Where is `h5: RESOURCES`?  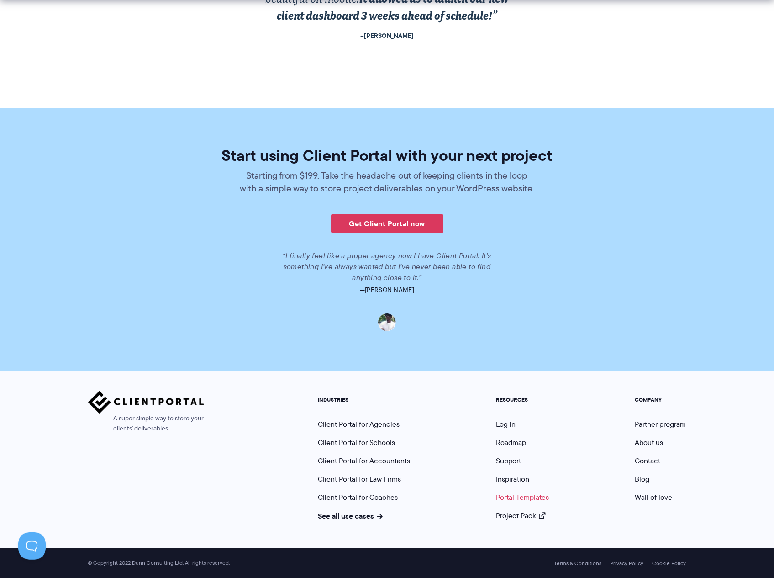
h5: RESOURCES is located at coordinates (523, 400).